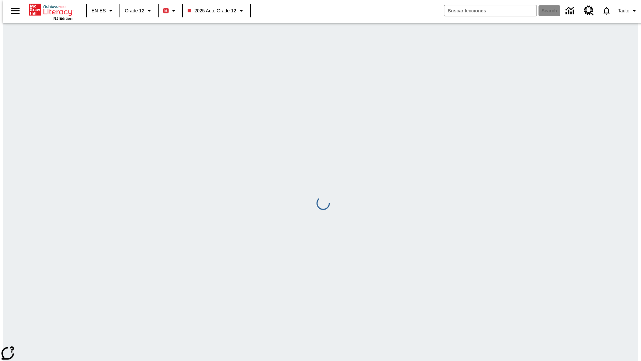  I want to click on button: Grado: Grade 12, Elige un grado, so click(139, 11).